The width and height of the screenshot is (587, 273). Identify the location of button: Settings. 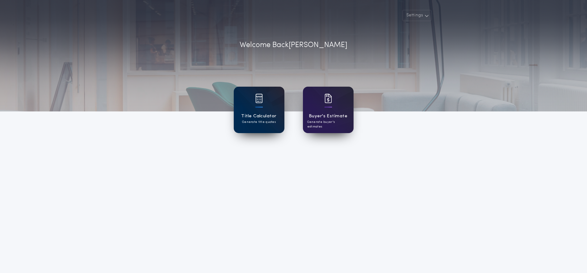
(417, 15).